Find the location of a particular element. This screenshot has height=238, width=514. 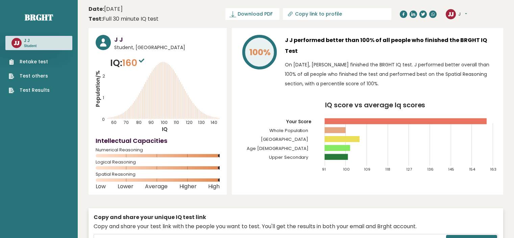

tspan: 136 is located at coordinates (430, 169).